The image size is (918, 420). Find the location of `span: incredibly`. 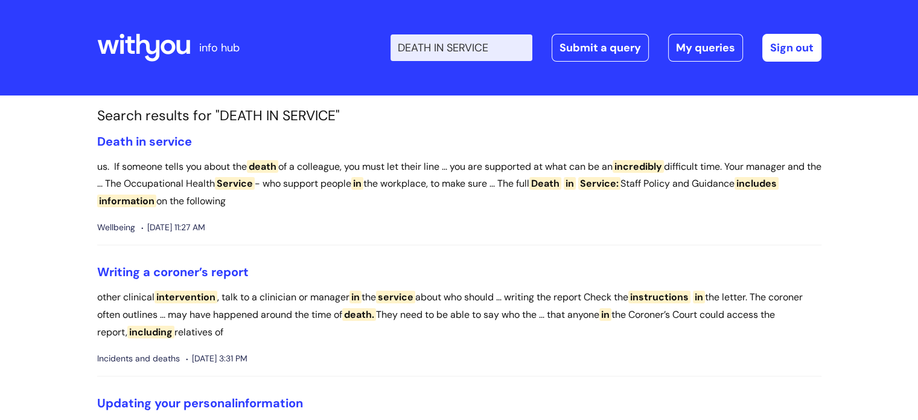

span: incredibly is located at coordinates (638, 166).